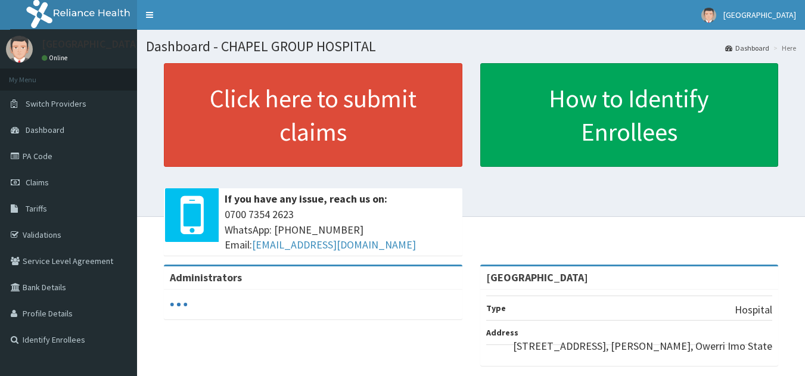 The height and width of the screenshot is (376, 805). I want to click on a: Online, so click(56, 58).